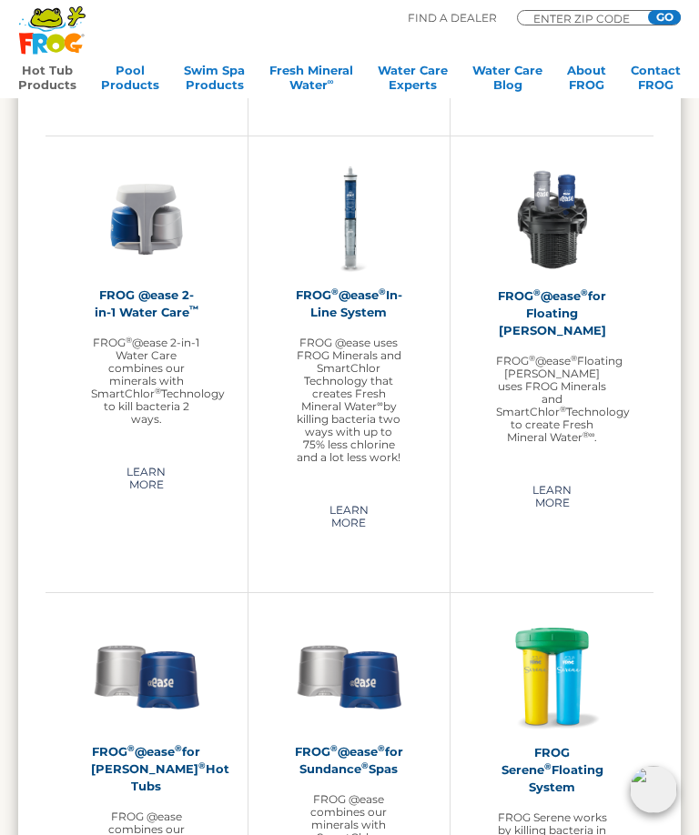 This screenshot has width=699, height=835. Describe the element at coordinates (349, 400) in the screenshot. I see `p: FROG @ease uses FROG Minerals and SmartChlor Technology that creates Fresh Mineral Water by killi...` at that location.